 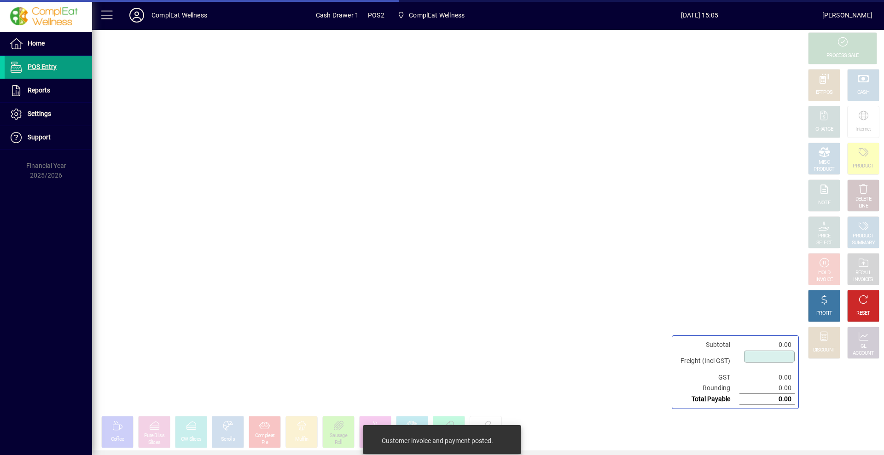 What do you see at coordinates (824, 162) in the screenshot?
I see `div: MISC` at bounding box center [824, 162].